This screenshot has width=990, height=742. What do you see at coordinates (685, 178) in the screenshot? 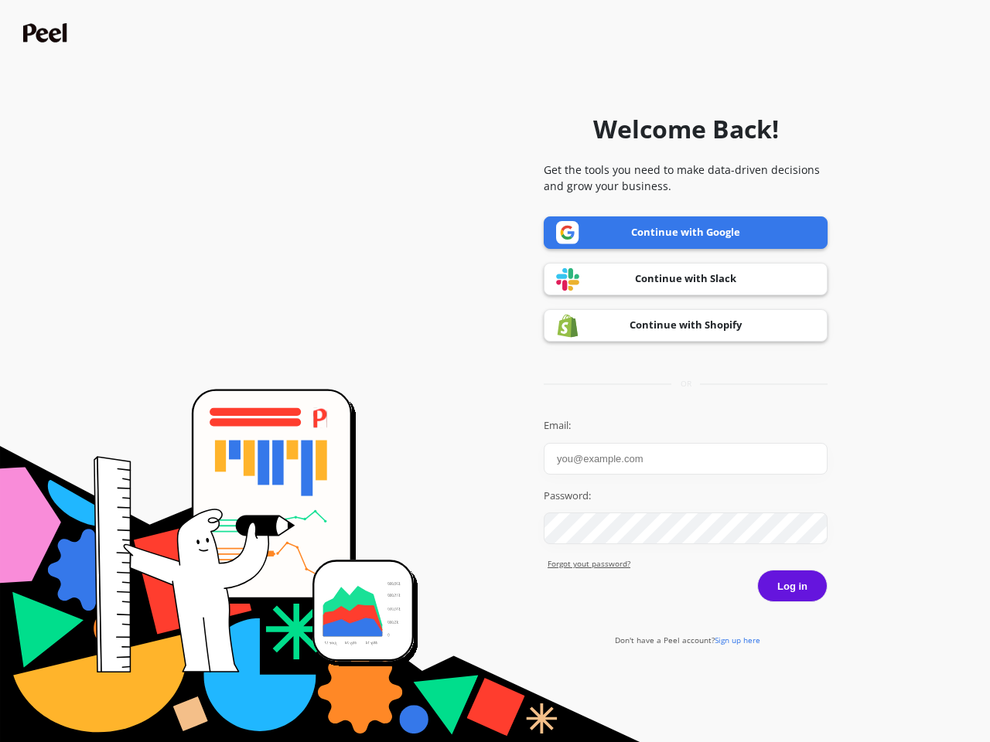
I see `p: Get the tools you need to make data-driven decisions and grow your business.` at bounding box center [685, 178].